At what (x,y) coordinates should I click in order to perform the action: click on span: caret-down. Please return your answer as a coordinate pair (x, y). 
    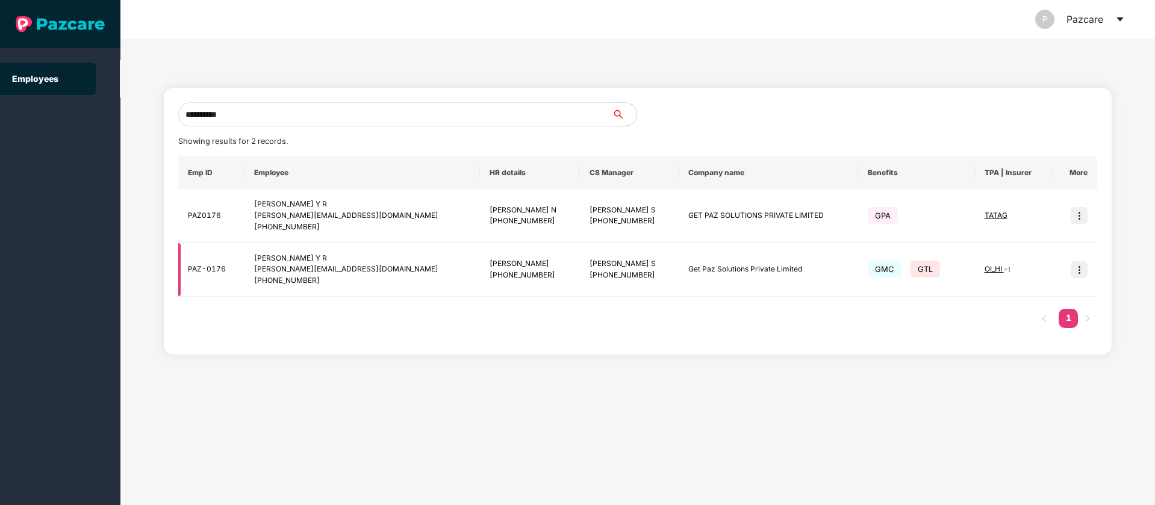
    Looking at the image, I should click on (1120, 19).